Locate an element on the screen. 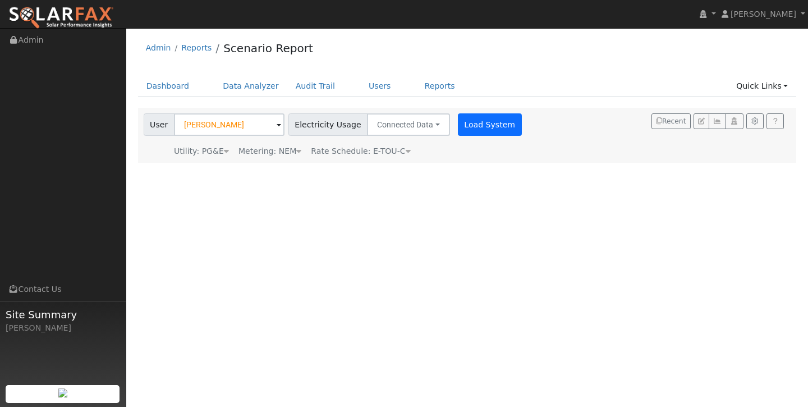 Image resolution: width=808 pixels, height=407 pixels. a: Users is located at coordinates (380, 86).